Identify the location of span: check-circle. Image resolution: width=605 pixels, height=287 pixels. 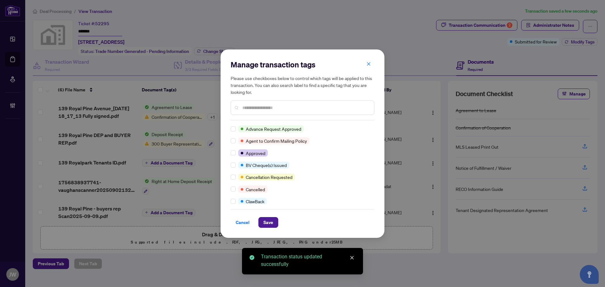
(252, 258).